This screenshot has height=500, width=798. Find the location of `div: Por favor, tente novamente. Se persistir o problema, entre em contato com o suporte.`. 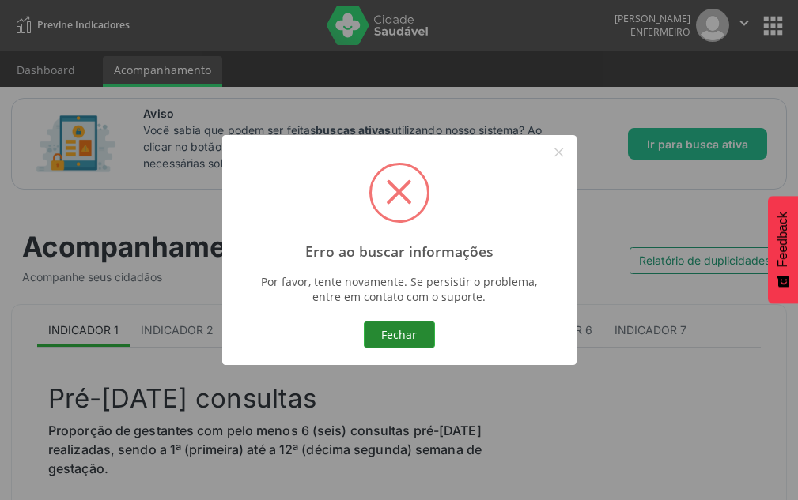

div: Por favor, tente novamente. Se persistir o problema, entre em contato com o suporte. is located at coordinates (398, 289).